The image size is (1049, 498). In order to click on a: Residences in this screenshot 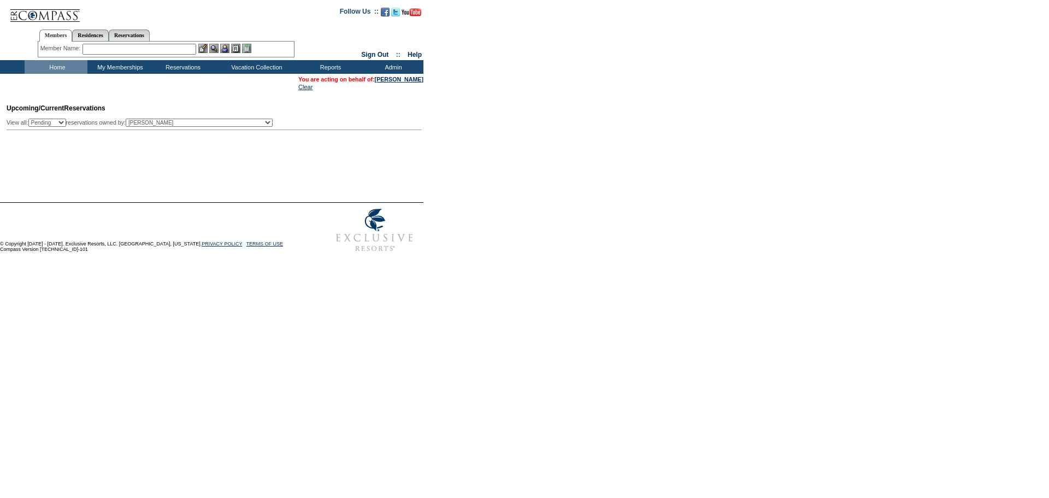, I will do `click(90, 35)`.